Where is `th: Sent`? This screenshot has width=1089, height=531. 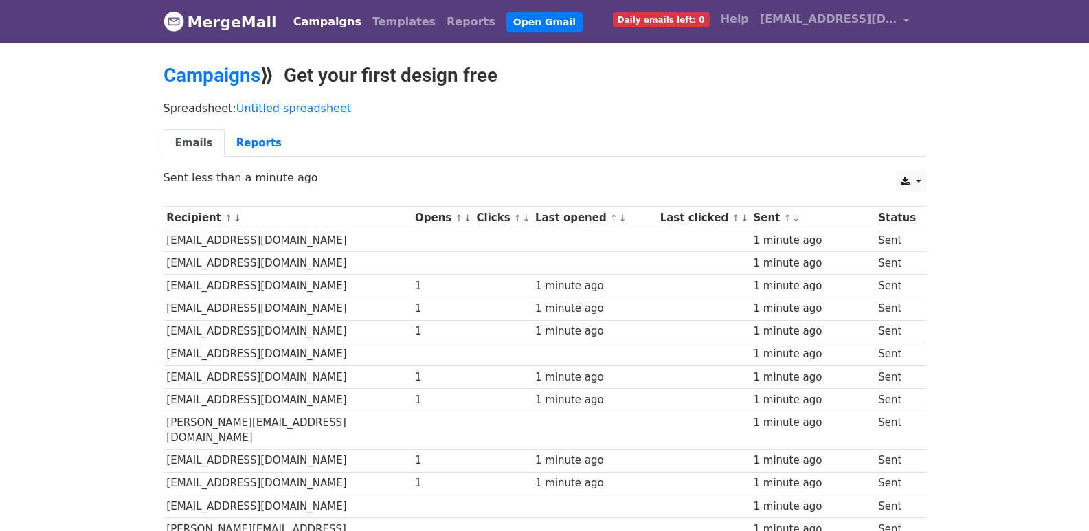 th: Sent is located at coordinates (813, 218).